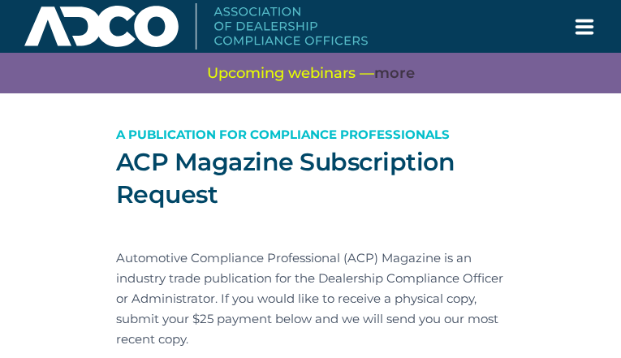 This screenshot has width=621, height=358. I want to click on p: Automotive Compliance Professional (ACP) Magazine is an industry trade publication for the Dealer..., so click(311, 298).